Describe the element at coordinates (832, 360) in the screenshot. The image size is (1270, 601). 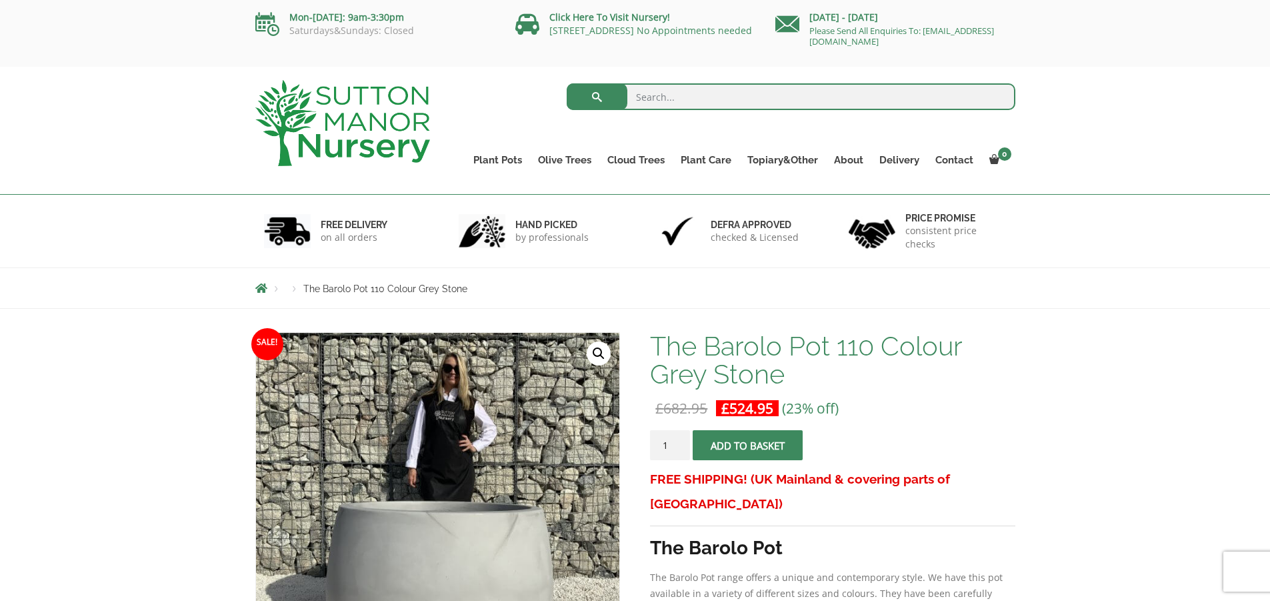
I see `h1: The Barolo Pot 110 Colour Grey Stone` at that location.